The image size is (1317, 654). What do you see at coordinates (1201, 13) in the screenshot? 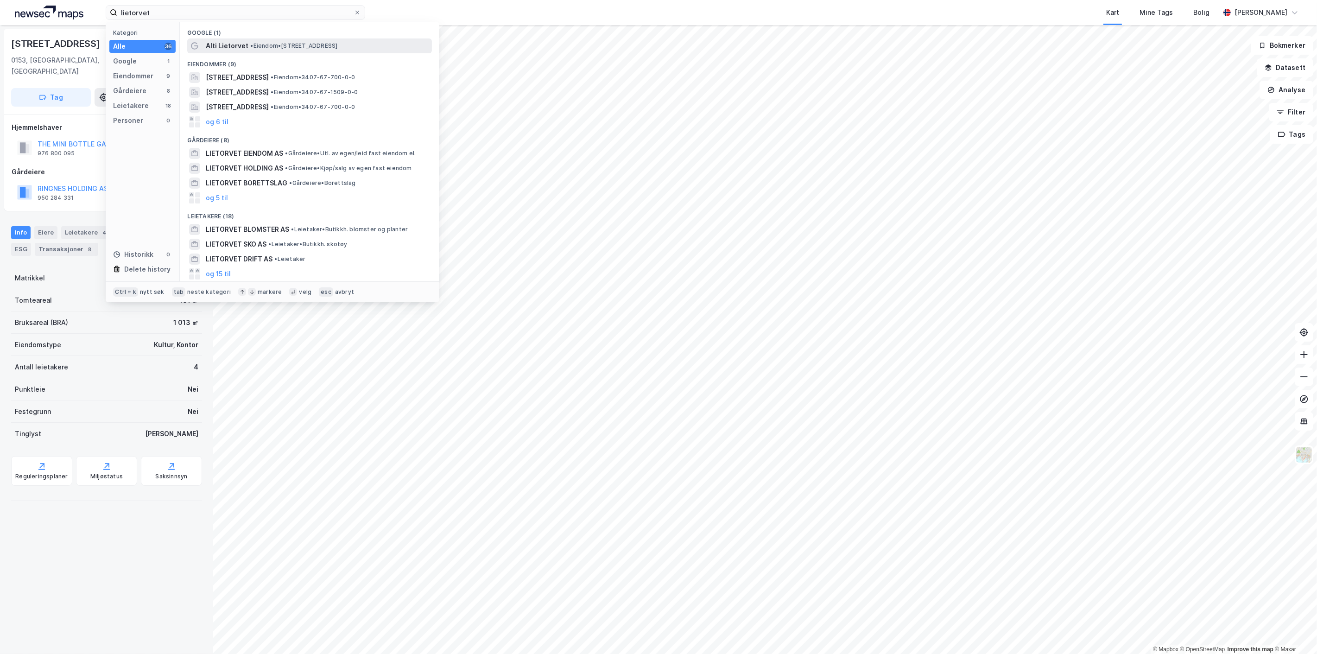
I see `div: Bolig` at bounding box center [1201, 13].